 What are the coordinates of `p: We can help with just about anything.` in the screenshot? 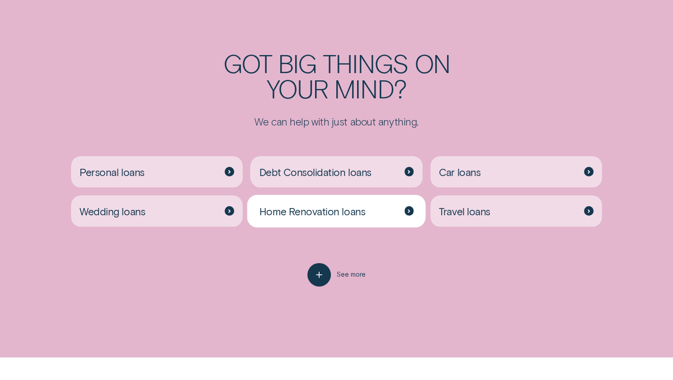 It's located at (336, 122).